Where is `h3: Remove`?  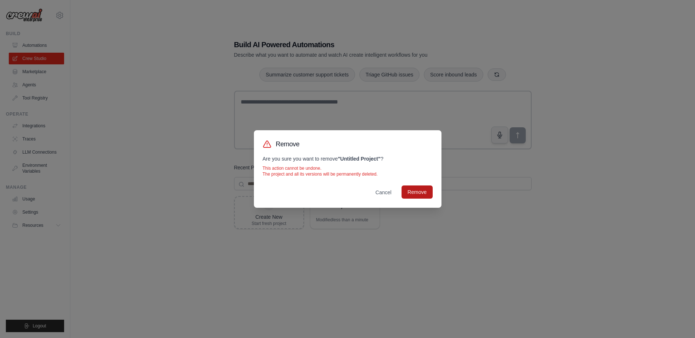 h3: Remove is located at coordinates (287, 144).